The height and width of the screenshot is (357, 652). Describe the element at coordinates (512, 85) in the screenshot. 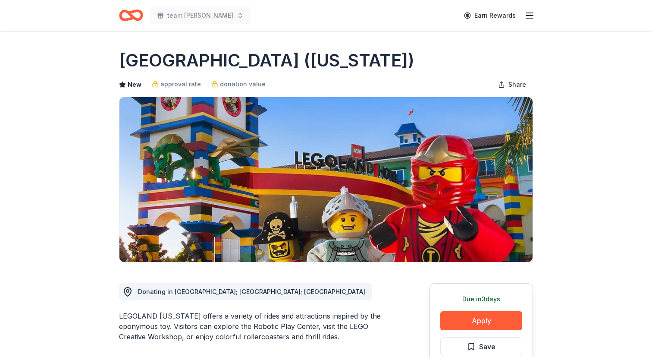

I see `button: Share` at that location.